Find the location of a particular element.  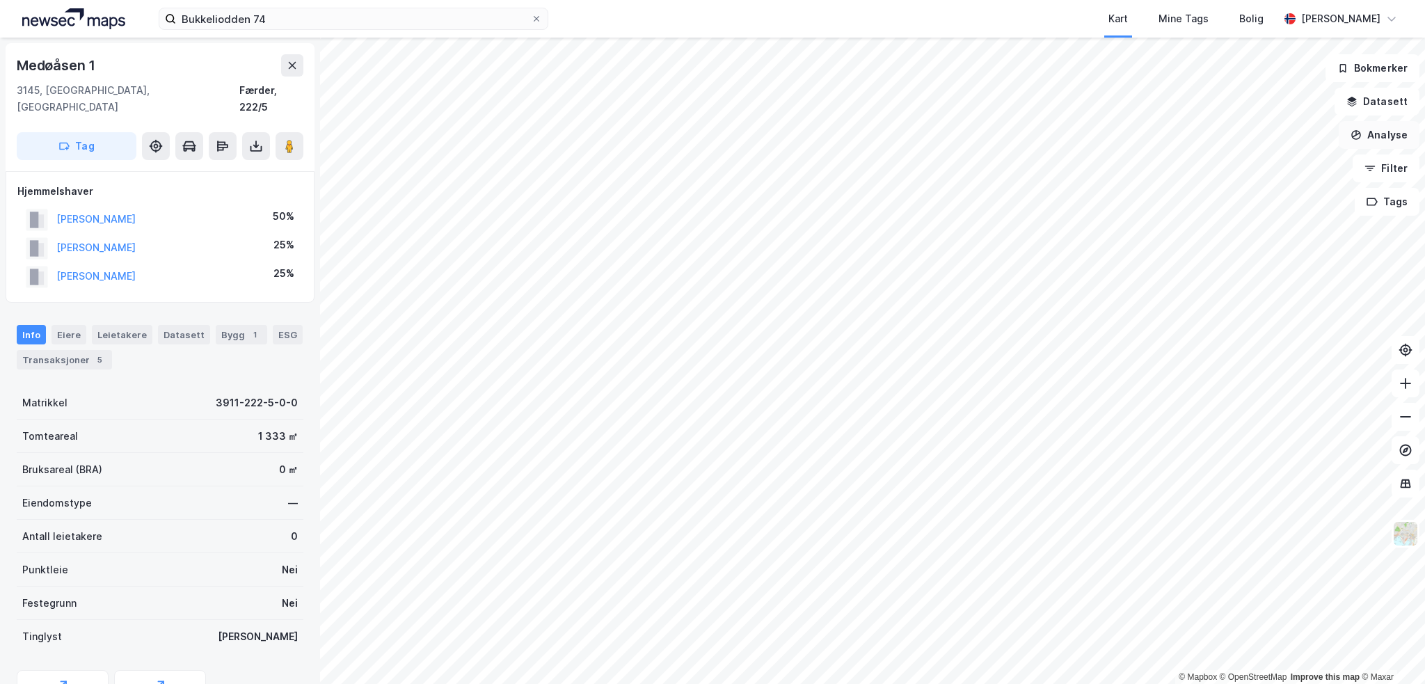

div: ESG is located at coordinates (287, 335).